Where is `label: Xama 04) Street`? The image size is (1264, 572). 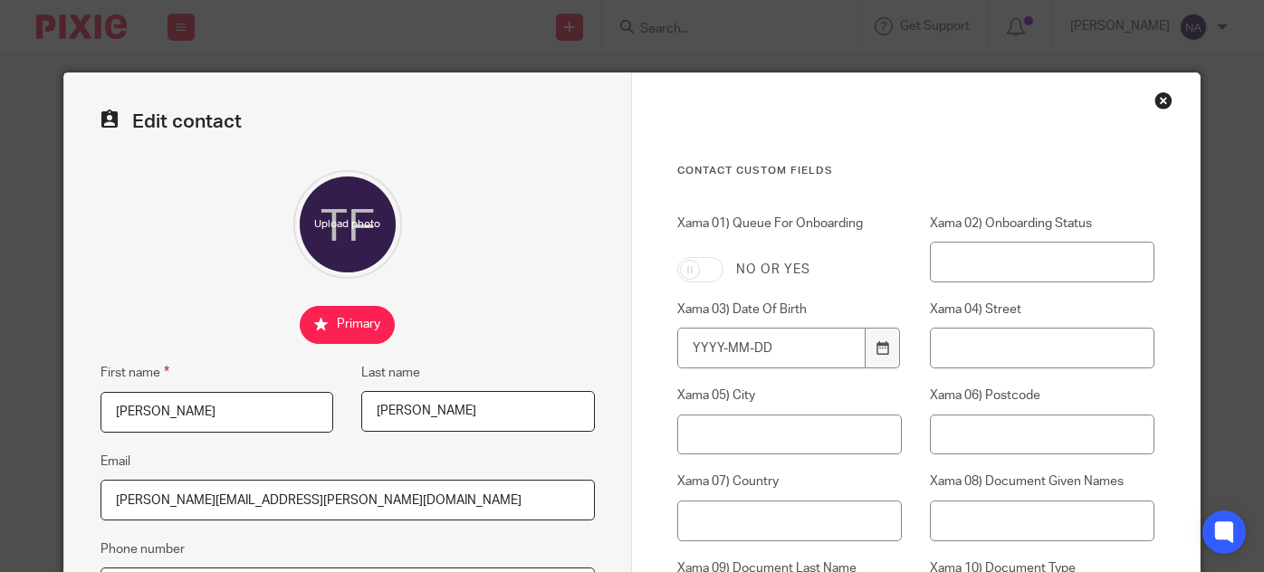 label: Xama 04) Street is located at coordinates (1042, 310).